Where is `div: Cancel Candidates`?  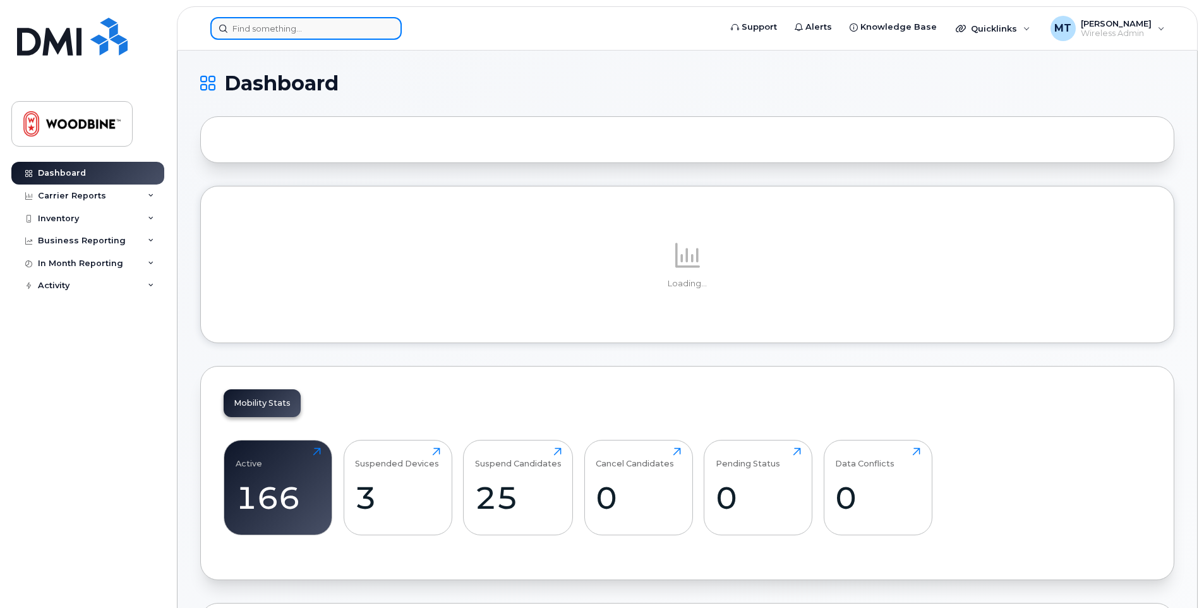
div: Cancel Candidates is located at coordinates (635, 457).